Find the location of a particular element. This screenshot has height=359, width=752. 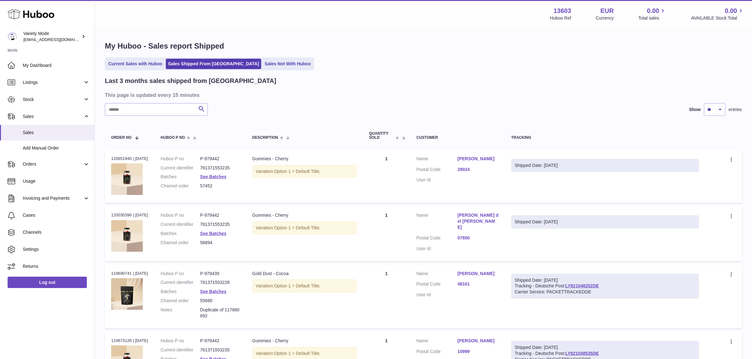

a: 0.00 AVAILABLE Stock Total is located at coordinates (718, 14).